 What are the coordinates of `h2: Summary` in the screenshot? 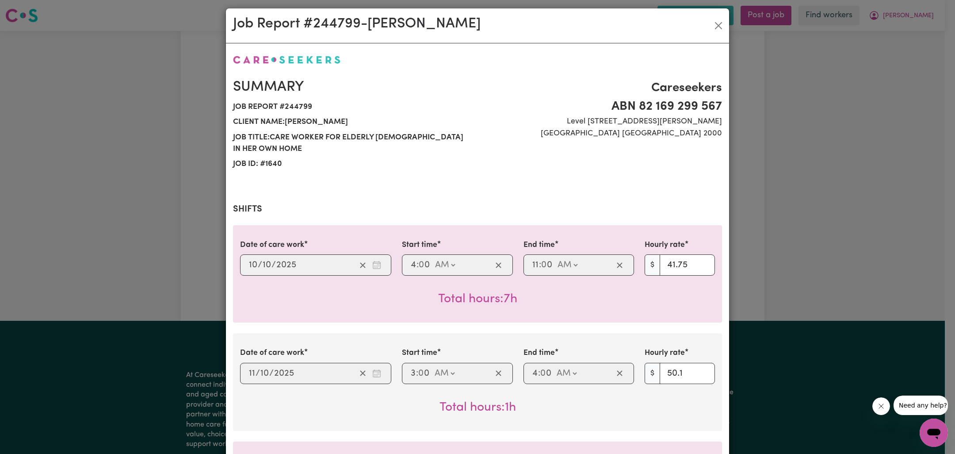 It's located at (352, 87).